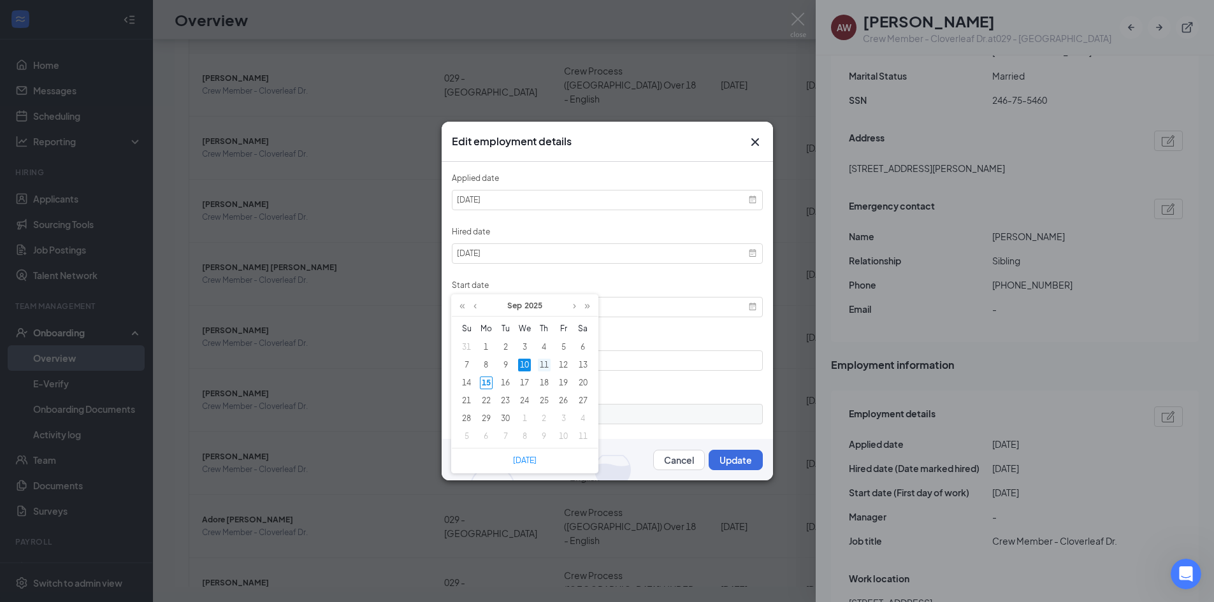 The image size is (1214, 602). I want to click on div: 15, so click(486, 383).